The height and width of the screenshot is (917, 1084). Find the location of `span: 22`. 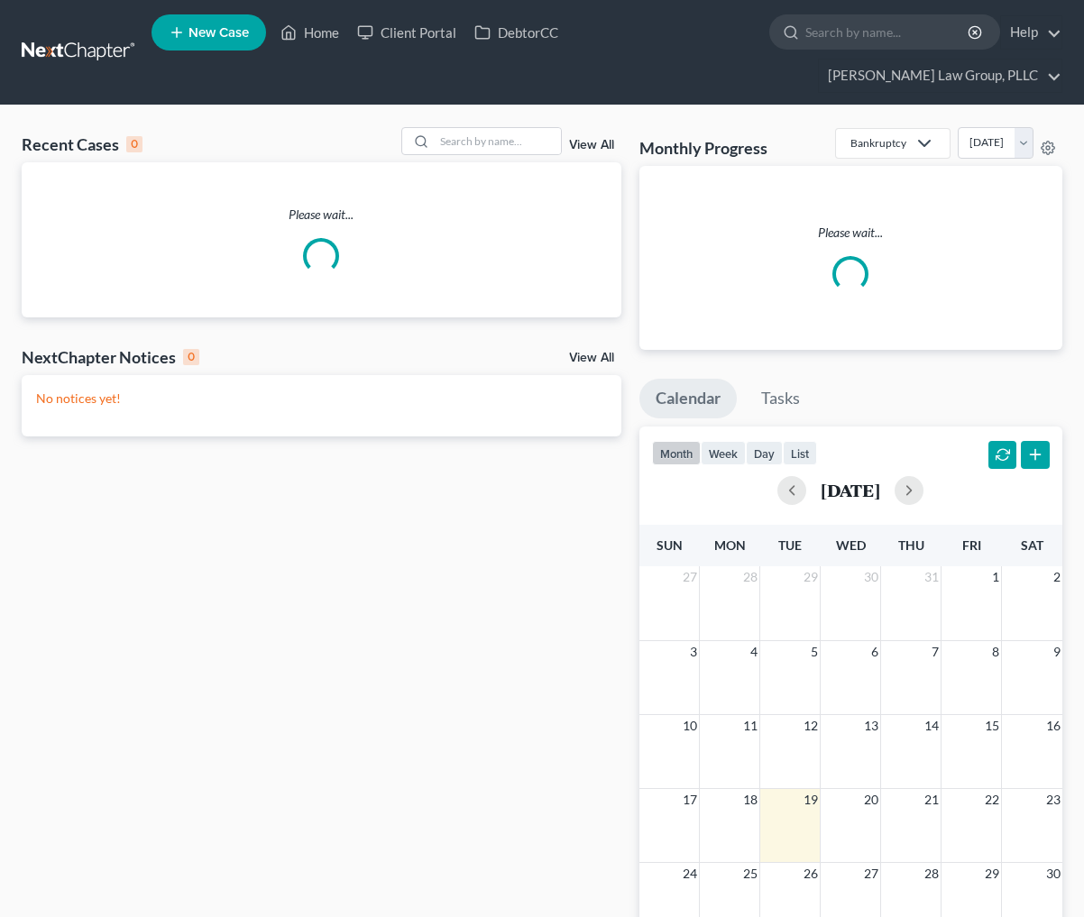

span: 22 is located at coordinates (992, 800).